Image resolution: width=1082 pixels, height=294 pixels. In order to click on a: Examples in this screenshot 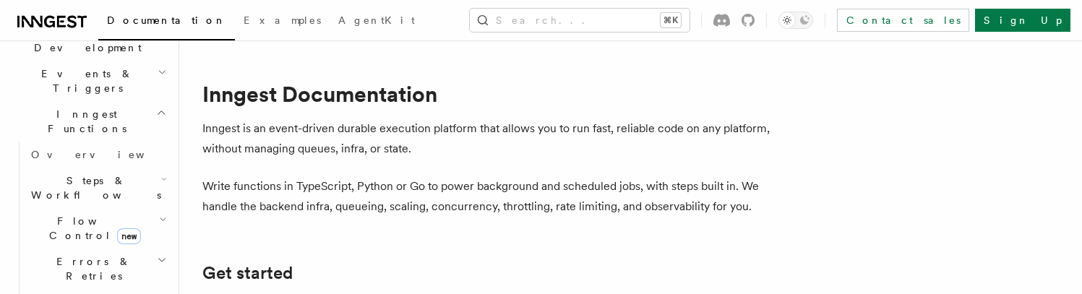, I will do `click(282, 22)`.